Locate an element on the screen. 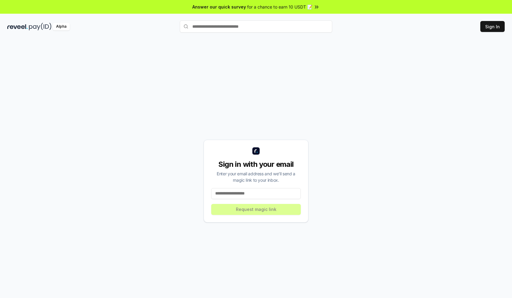  span: Answer our quick survey is located at coordinates (219, 7).